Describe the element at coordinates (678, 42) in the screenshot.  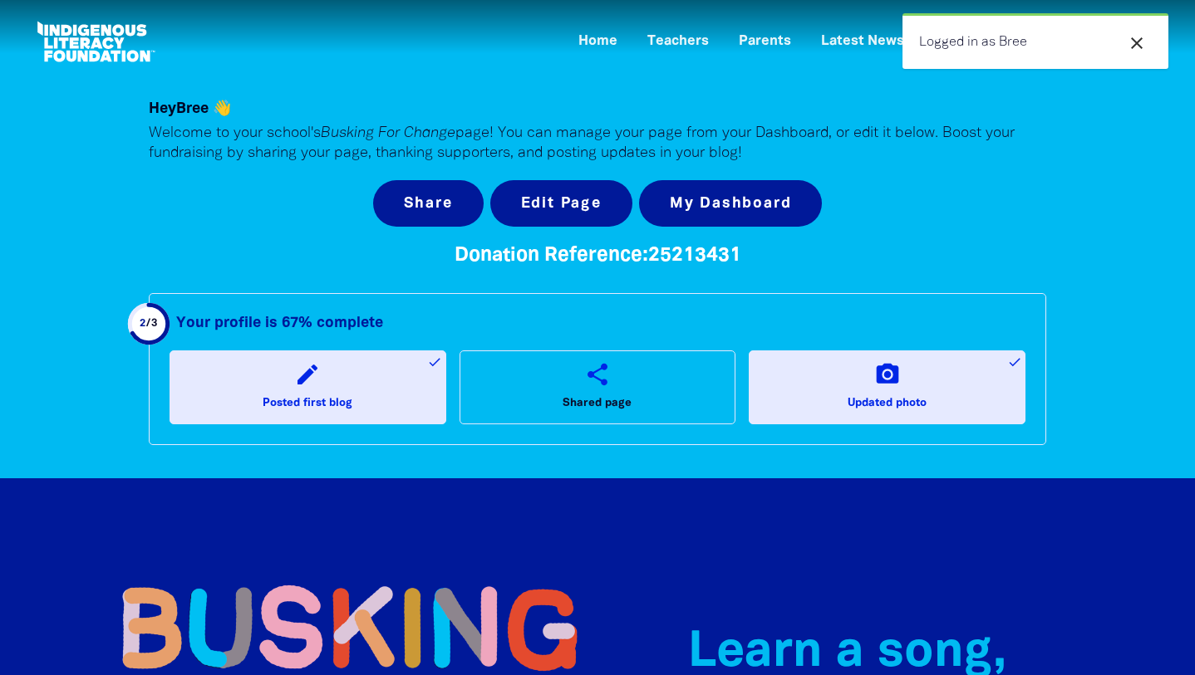
I see `a: Teachers` at that location.